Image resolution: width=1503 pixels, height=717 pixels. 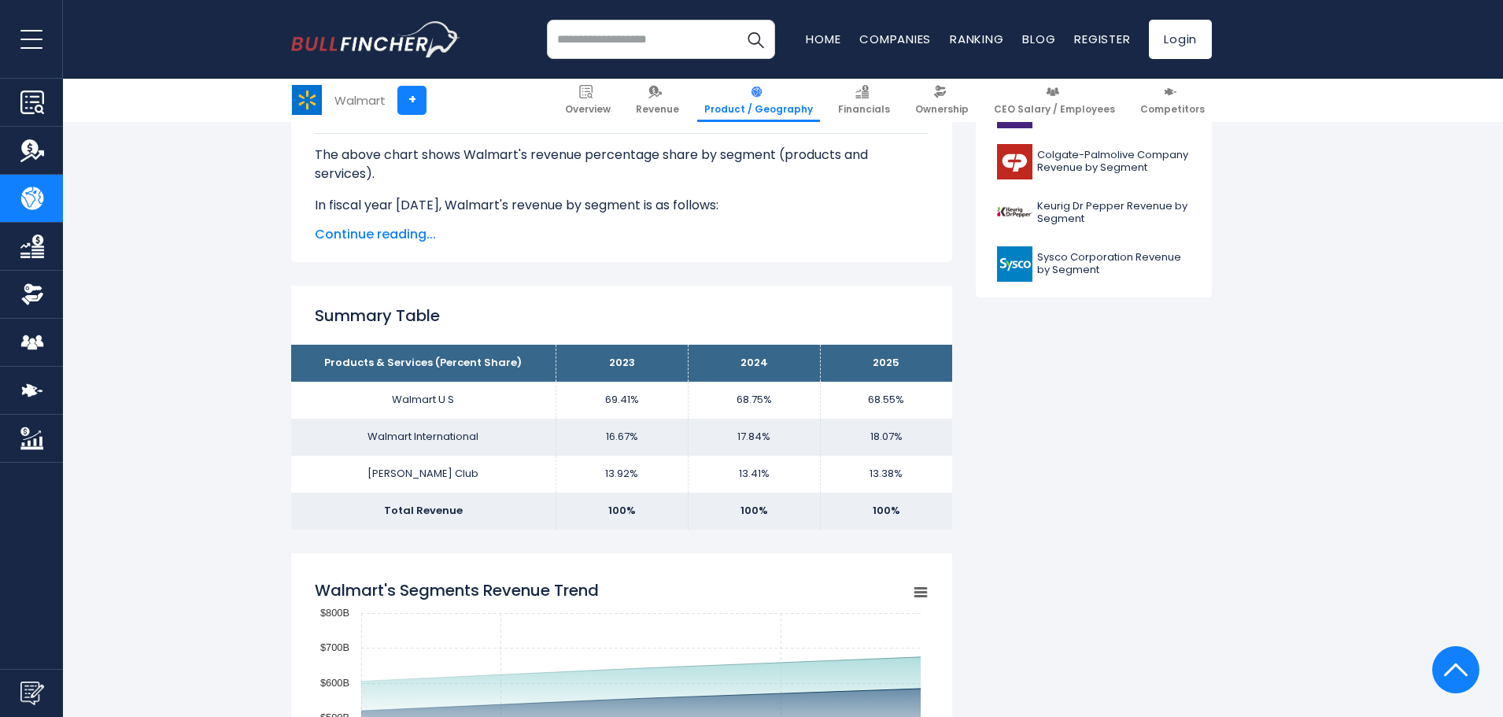 I want to click on a: Home, so click(x=823, y=39).